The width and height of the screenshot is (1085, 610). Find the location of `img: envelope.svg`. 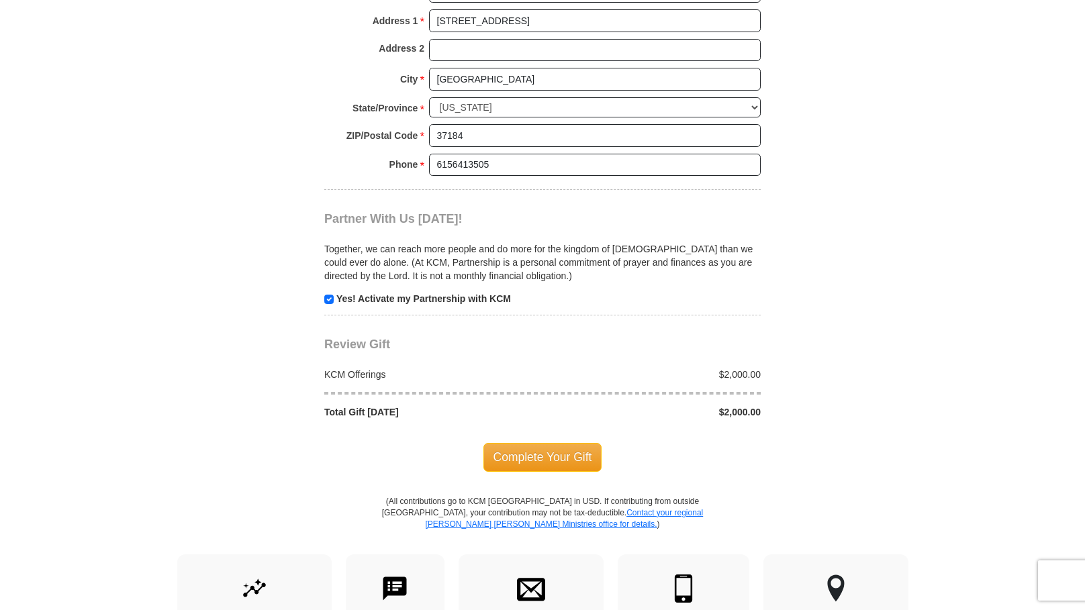

img: envelope.svg is located at coordinates (531, 589).